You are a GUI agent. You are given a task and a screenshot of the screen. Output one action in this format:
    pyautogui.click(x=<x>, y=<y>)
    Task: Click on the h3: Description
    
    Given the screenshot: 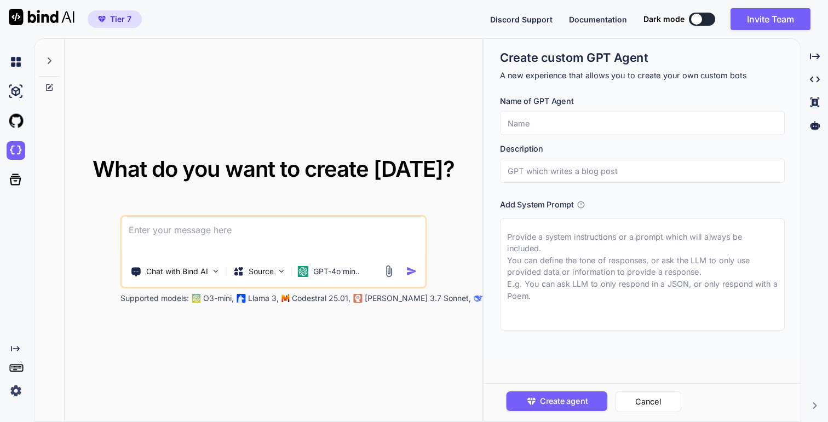 What is the action you would take?
    pyautogui.click(x=642, y=149)
    